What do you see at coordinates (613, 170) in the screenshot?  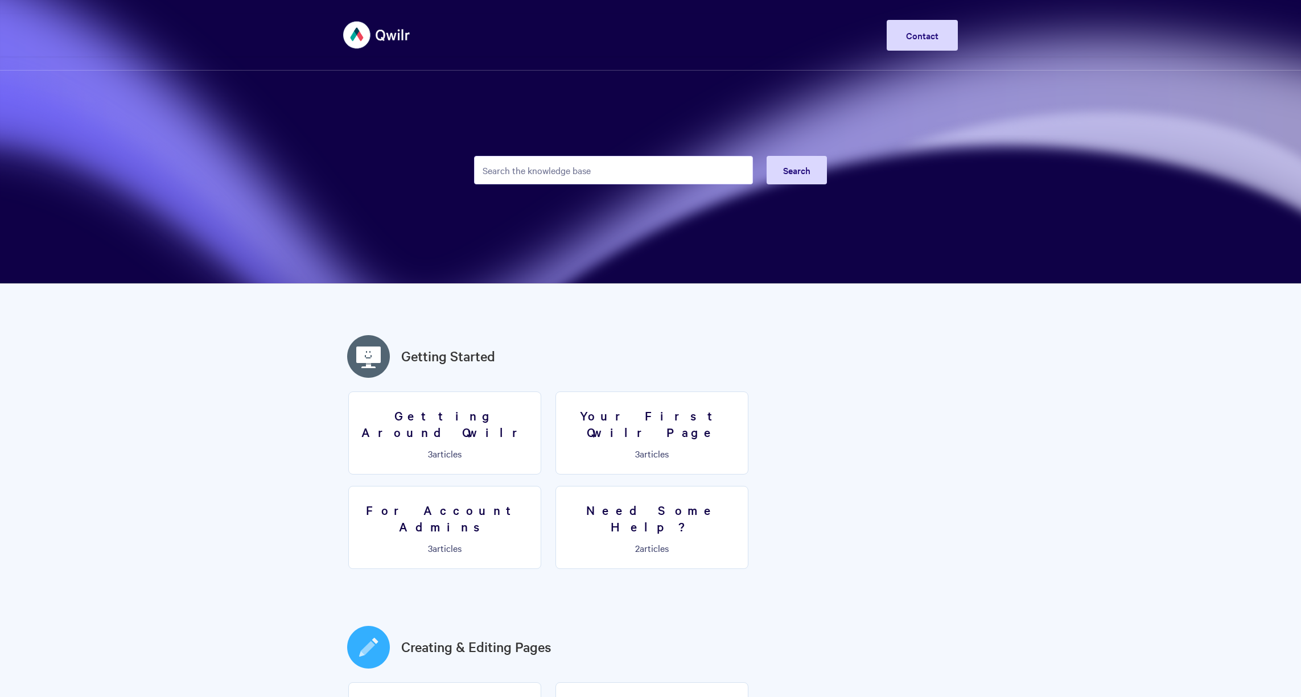 I see `input: Search the knowledge base` at bounding box center [613, 170].